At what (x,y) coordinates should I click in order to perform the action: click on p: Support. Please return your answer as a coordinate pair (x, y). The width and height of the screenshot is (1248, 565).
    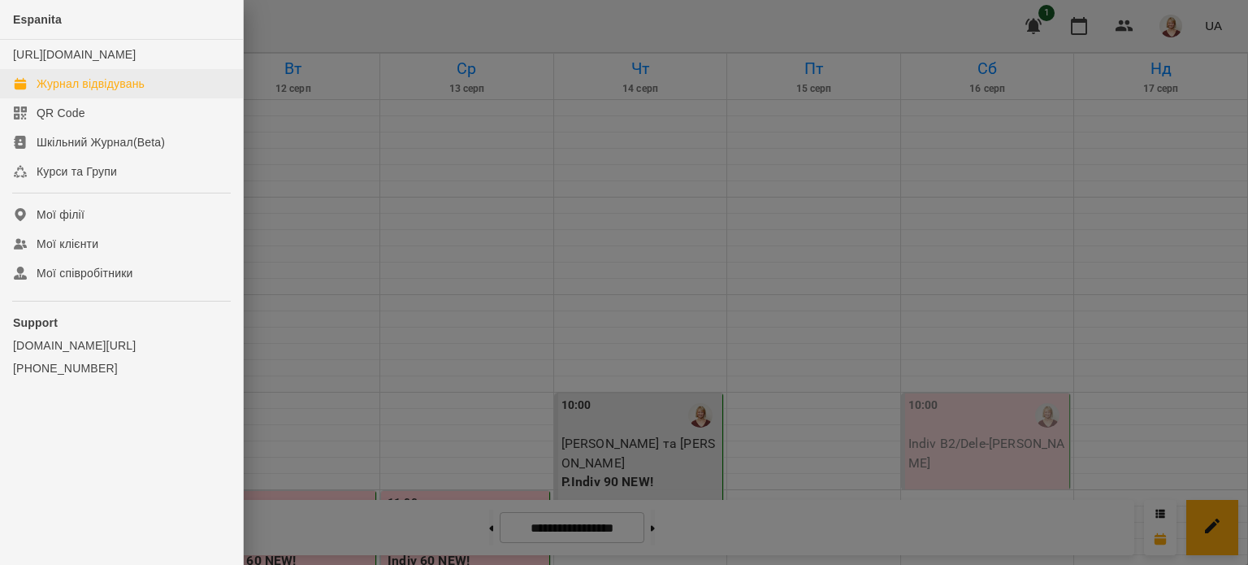
    Looking at the image, I should click on (121, 323).